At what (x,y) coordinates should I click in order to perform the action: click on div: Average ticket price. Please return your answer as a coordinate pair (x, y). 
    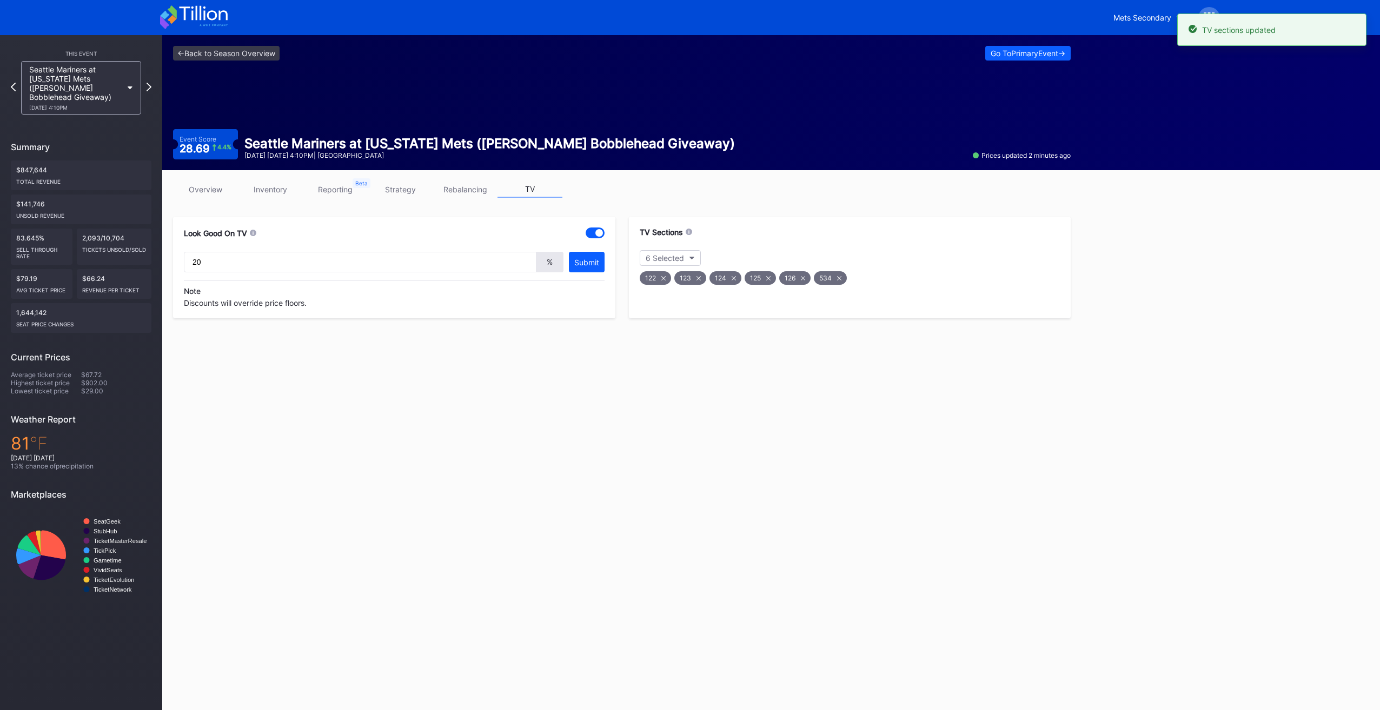
    Looking at the image, I should click on (46, 375).